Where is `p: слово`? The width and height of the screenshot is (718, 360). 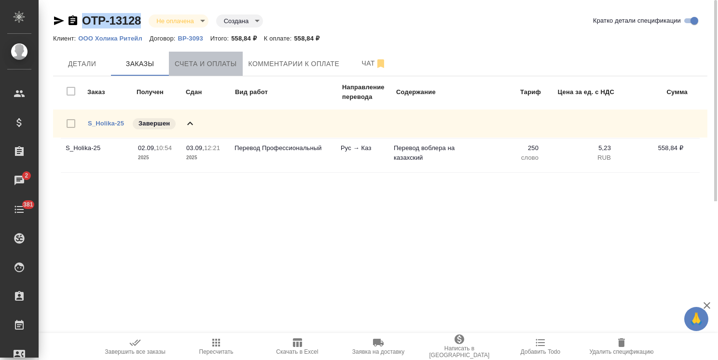 p: слово is located at coordinates (507, 158).